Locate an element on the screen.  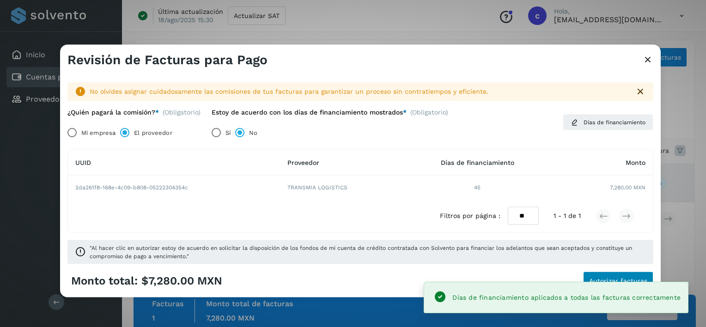
span: 1 - 1 de 1 is located at coordinates (567, 216).